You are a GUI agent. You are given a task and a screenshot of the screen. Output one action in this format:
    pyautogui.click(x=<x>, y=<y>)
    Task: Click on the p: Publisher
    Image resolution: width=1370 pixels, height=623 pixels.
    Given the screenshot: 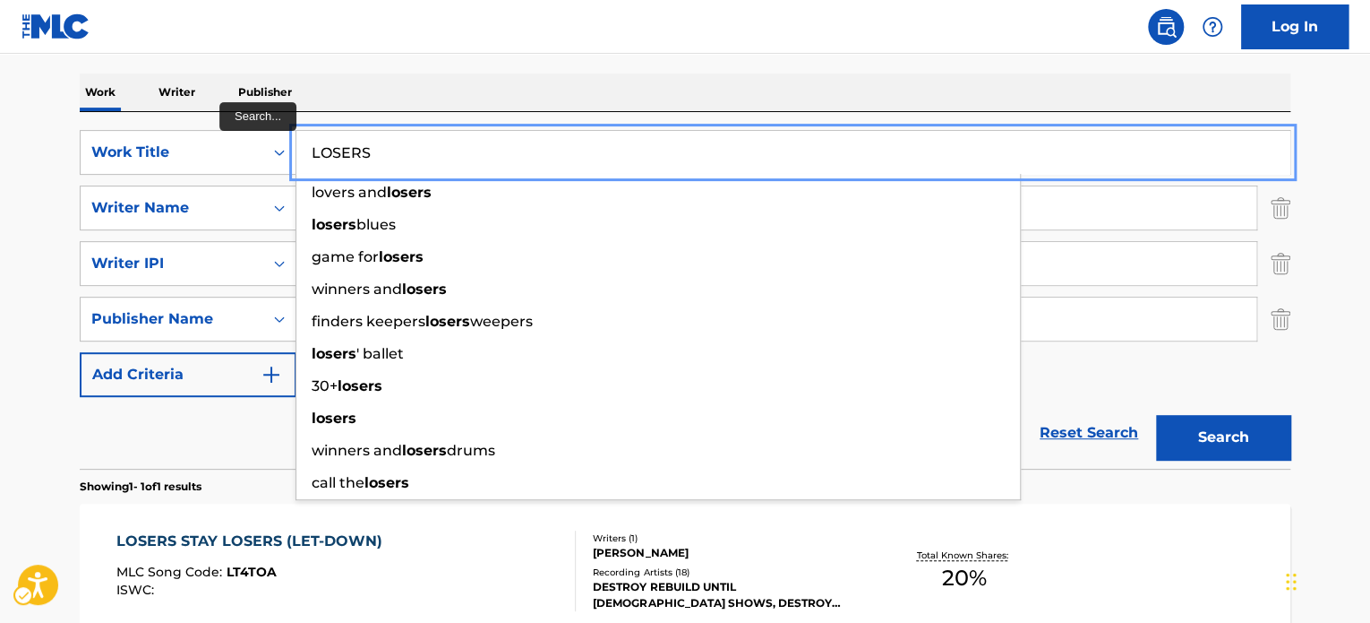 What is the action you would take?
    pyautogui.click(x=265, y=92)
    